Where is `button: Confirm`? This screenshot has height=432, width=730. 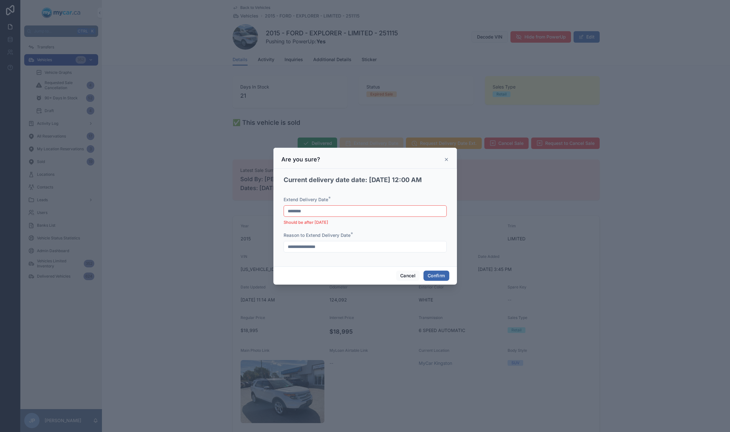 button: Confirm is located at coordinates (436, 276).